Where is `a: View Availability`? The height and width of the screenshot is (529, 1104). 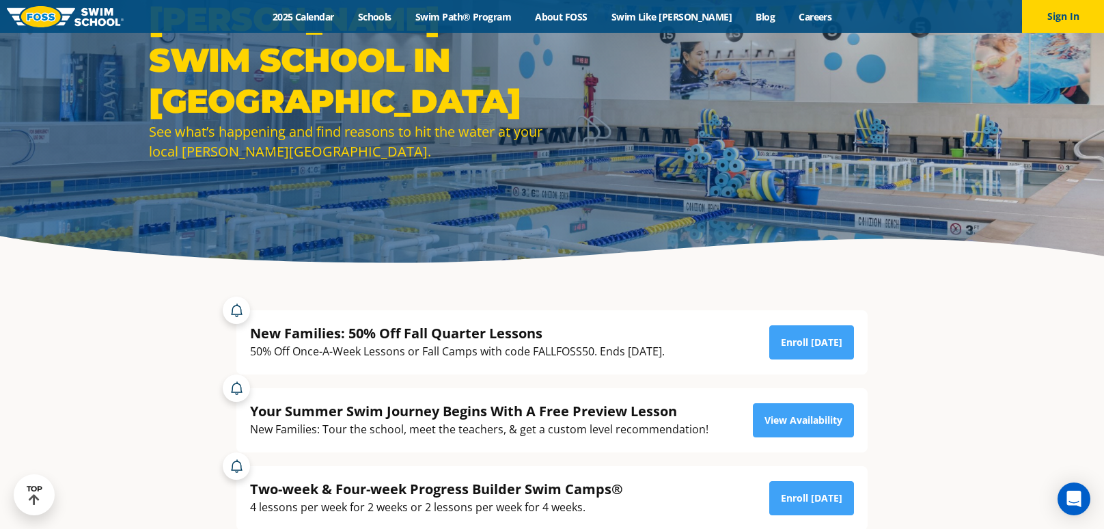 a: View Availability is located at coordinates (803, 420).